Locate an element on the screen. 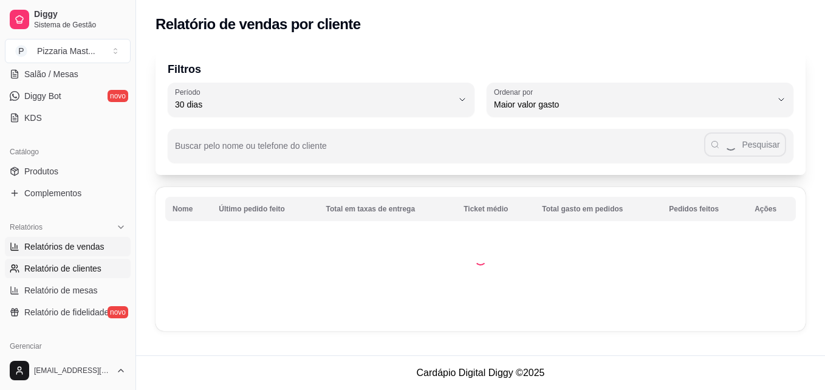 The height and width of the screenshot is (390, 825). span: Salão / Mesas is located at coordinates (51, 74).